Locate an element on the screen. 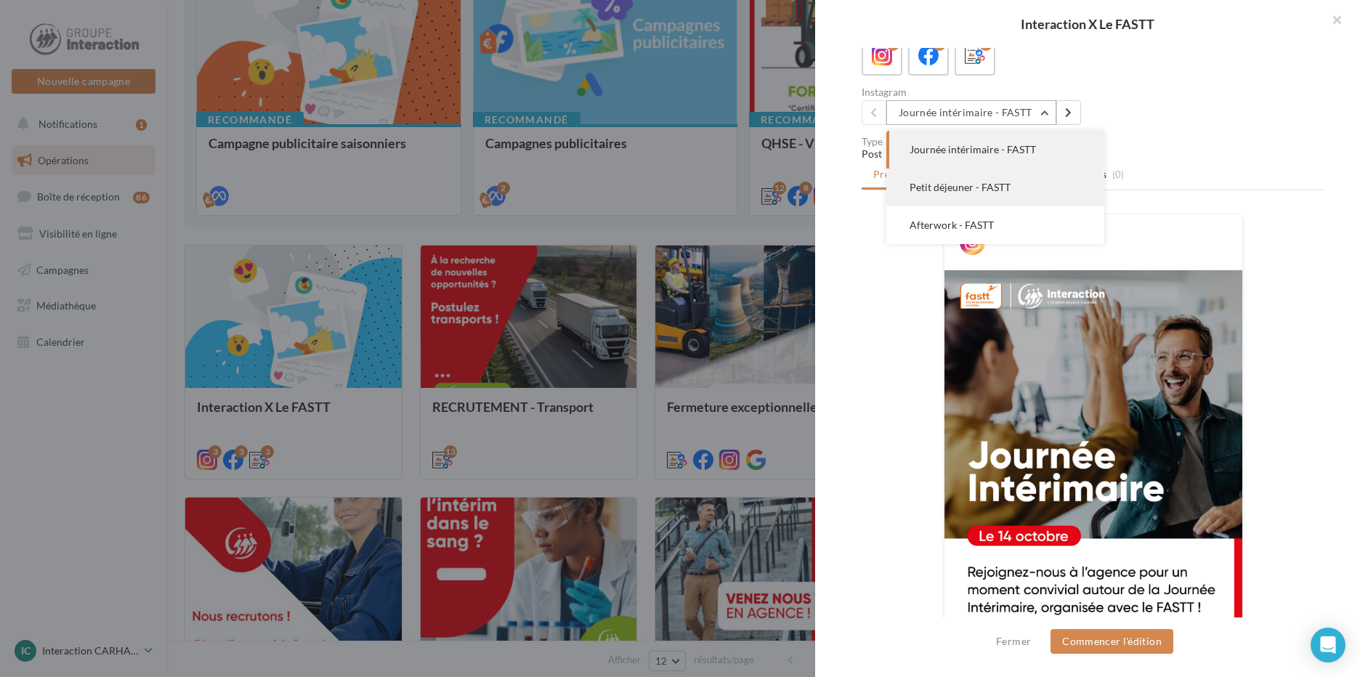  button: Petit déjeuner - FASTT is located at coordinates (995, 187).